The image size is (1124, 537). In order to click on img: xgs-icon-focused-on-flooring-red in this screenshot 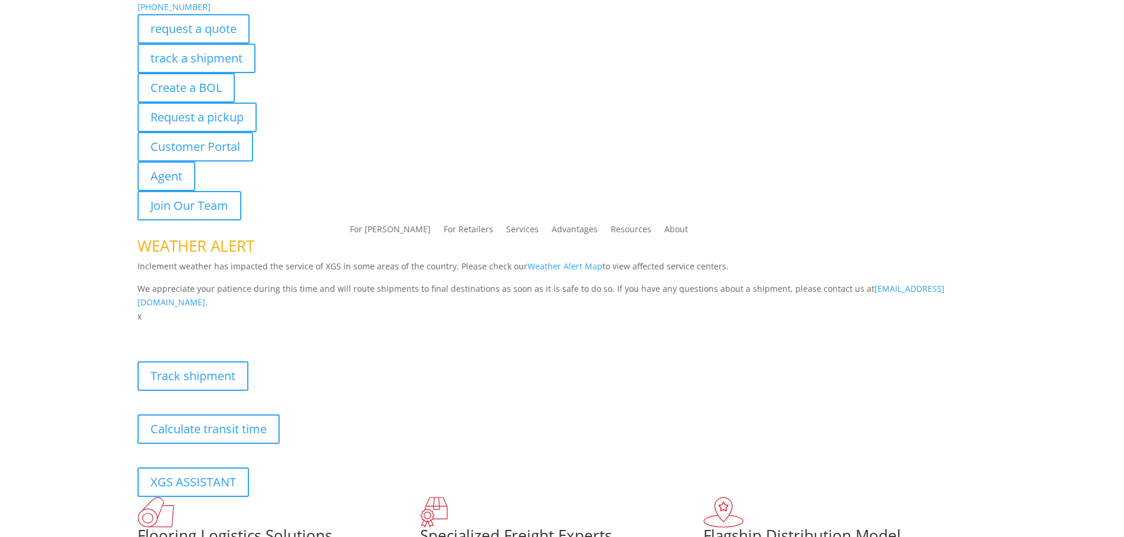, I will do `click(434, 513)`.